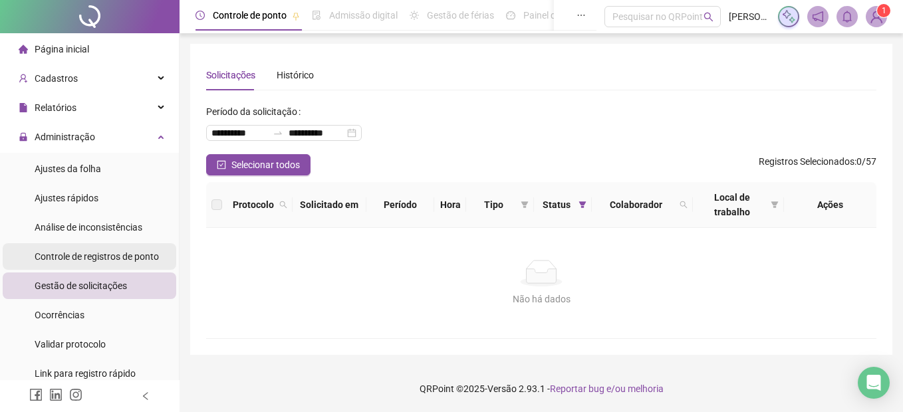 This screenshot has width=903, height=412. I want to click on img: sparkle-icon.fc2bf0ac1784a2077858766a79e2daf3.svg, so click(789, 17).